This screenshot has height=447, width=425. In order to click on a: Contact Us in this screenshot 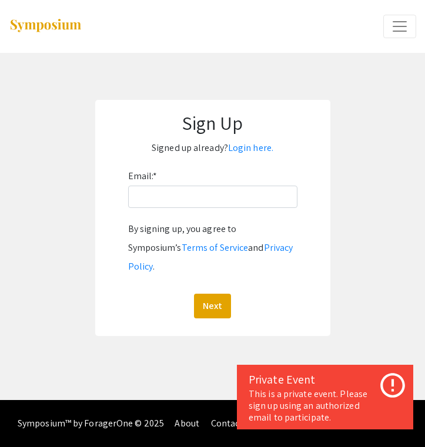, I will do `click(233, 423)`.